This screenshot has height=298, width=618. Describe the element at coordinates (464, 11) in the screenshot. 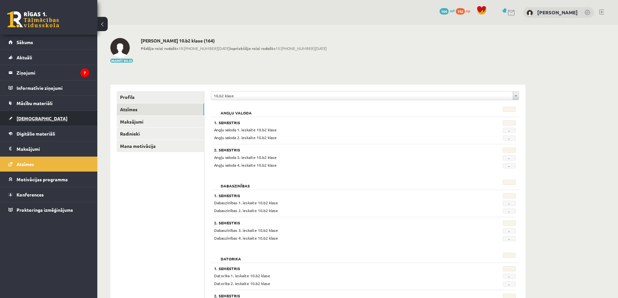

I see `a: 192 xp` at that location.